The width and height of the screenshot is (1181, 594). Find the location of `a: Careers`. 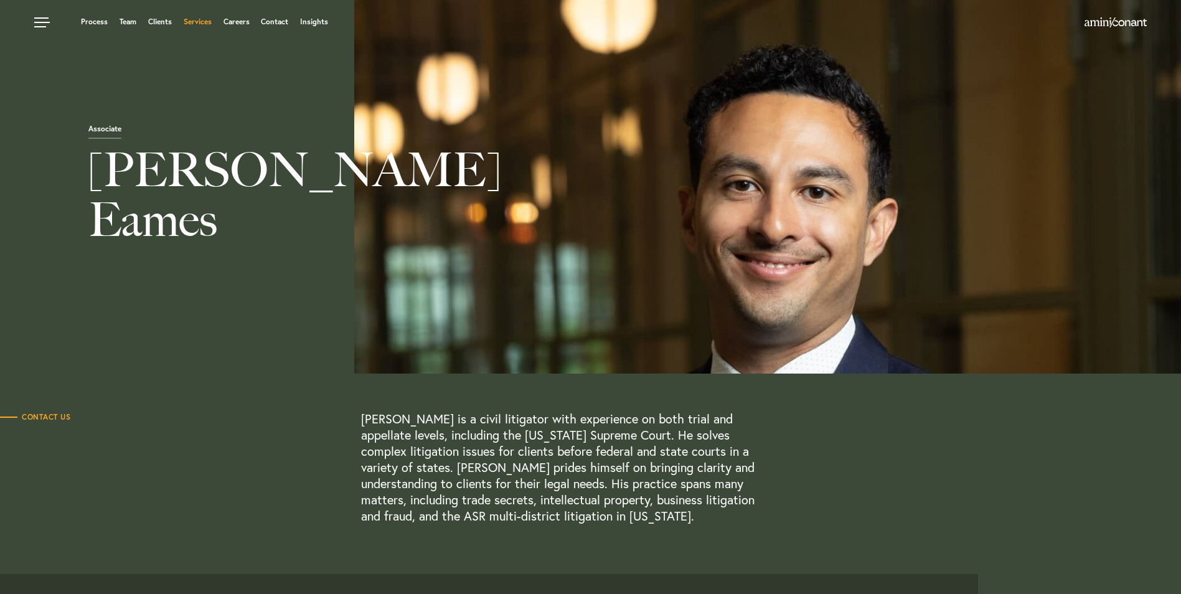

a: Careers is located at coordinates (237, 22).